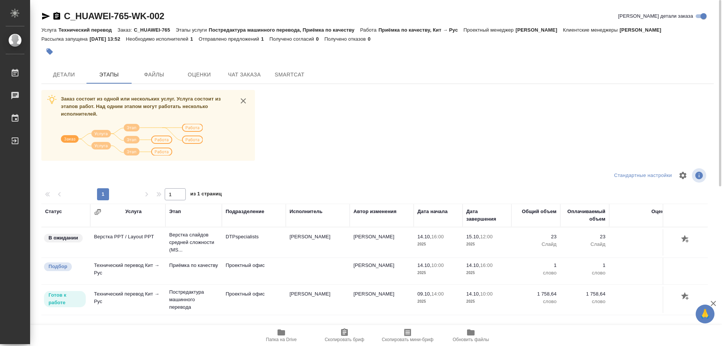 Image resolution: width=722 pixels, height=346 pixels. Describe the element at coordinates (539, 211) in the screenshot. I see `div: Общий объем` at that location.